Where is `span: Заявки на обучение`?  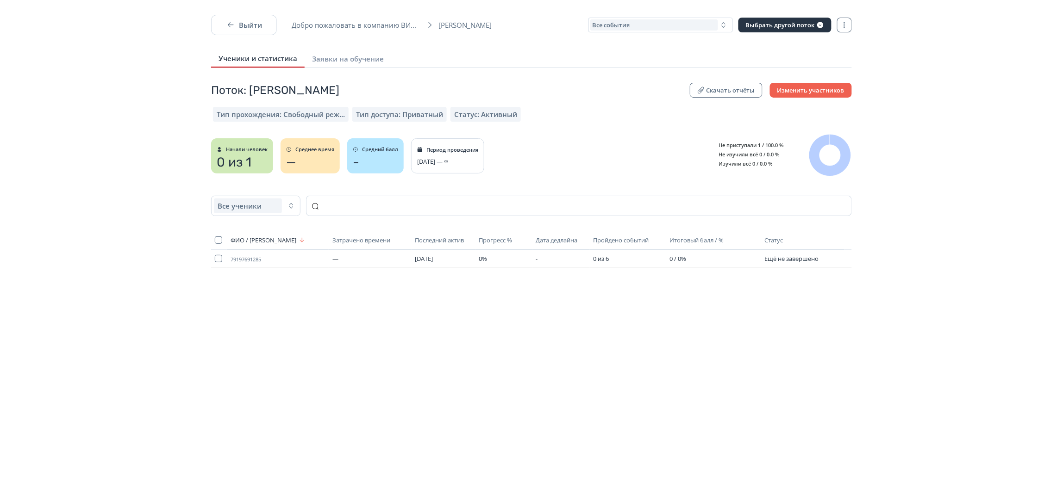 span: Заявки на обучение is located at coordinates (348, 59).